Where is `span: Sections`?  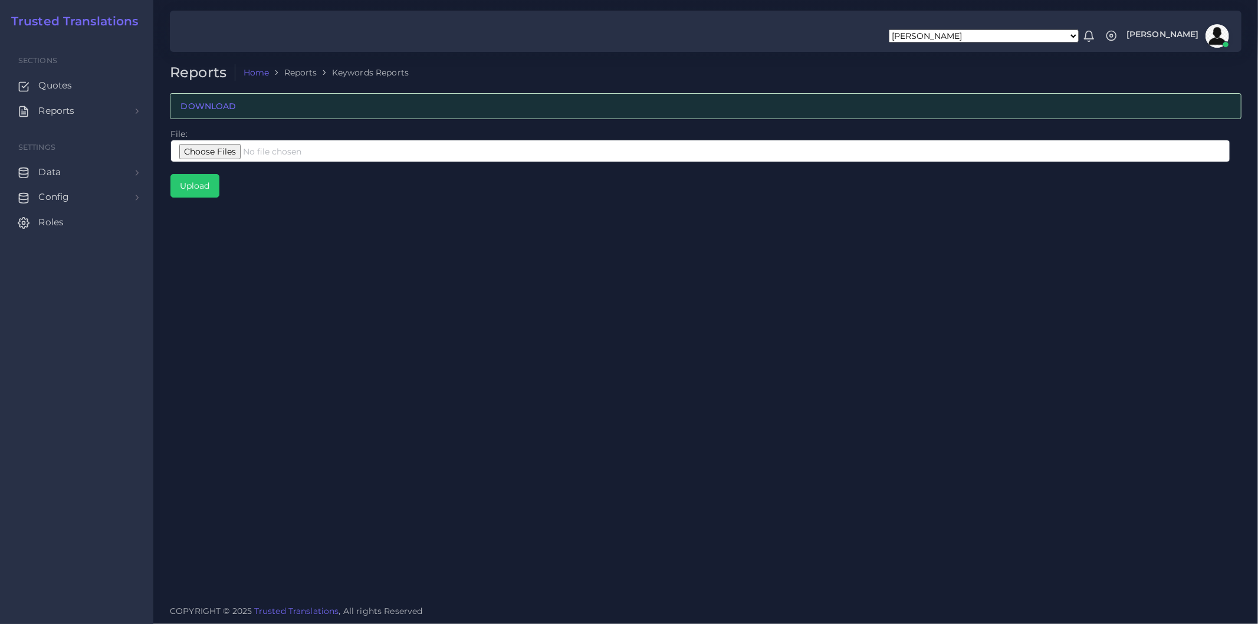 span: Sections is located at coordinates (38, 60).